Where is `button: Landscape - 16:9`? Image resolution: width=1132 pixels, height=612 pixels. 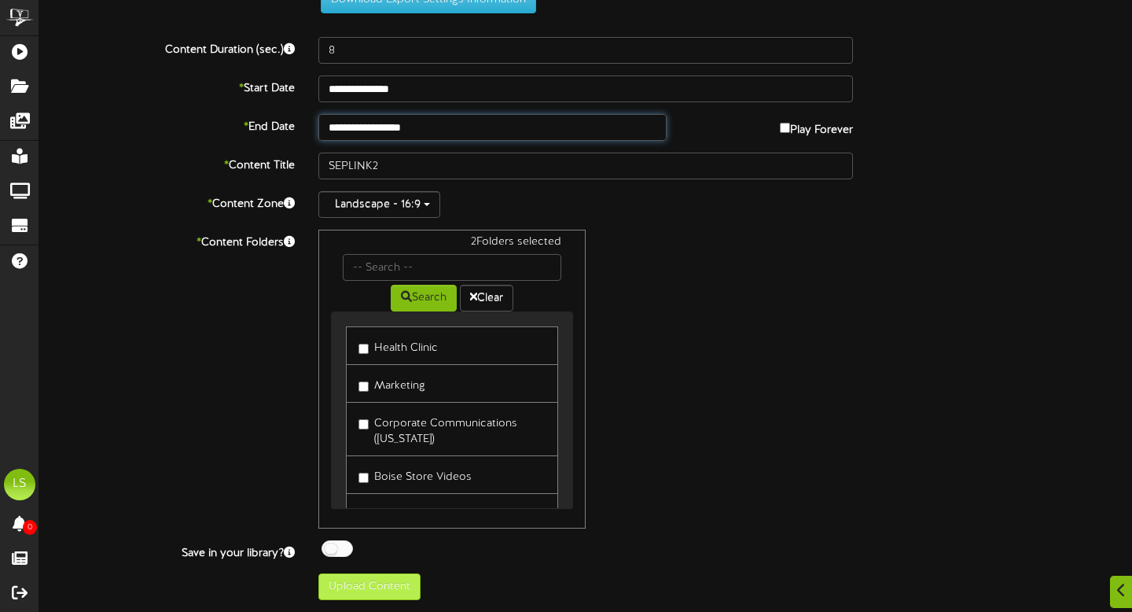
button: Landscape - 16:9 is located at coordinates (379, 204).